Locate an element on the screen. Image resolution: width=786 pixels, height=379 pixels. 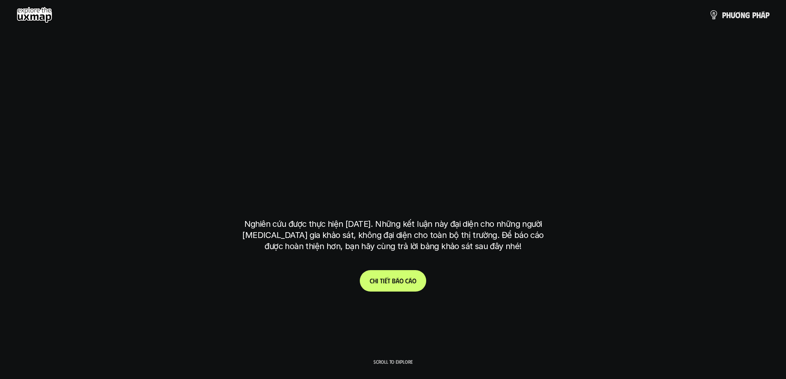
span: ơ is located at coordinates (737, 15).